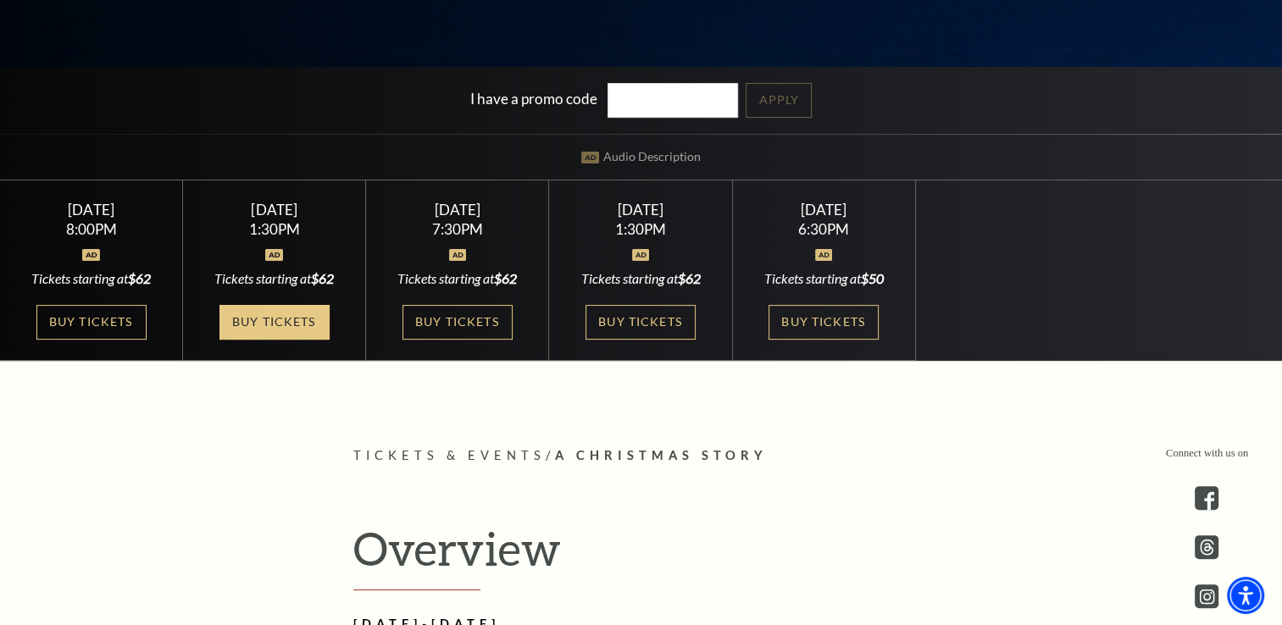 The image size is (1282, 625). What do you see at coordinates (458, 229) in the screenshot?
I see `div: 7:30PM` at bounding box center [458, 229].